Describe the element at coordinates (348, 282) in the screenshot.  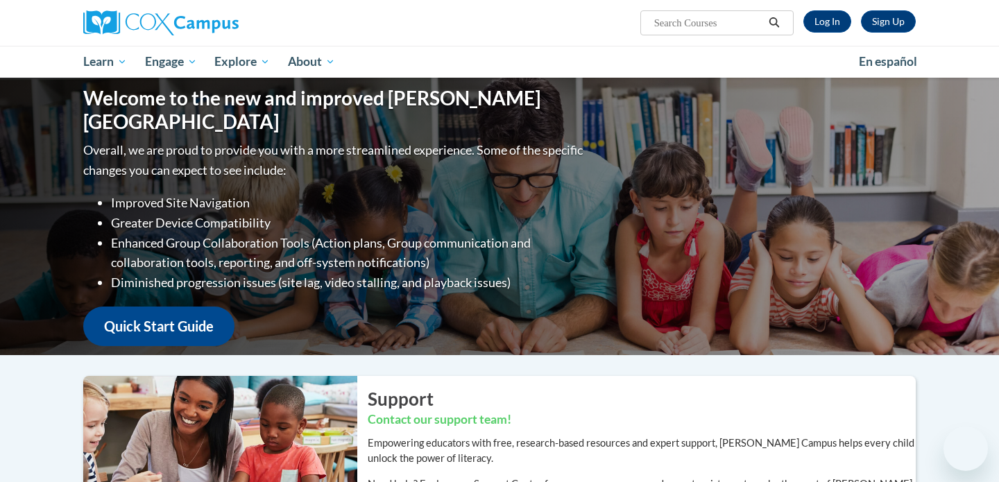
I see `li: Diminished progression issues (site lag, video stalling, and playback issues)` at that location.